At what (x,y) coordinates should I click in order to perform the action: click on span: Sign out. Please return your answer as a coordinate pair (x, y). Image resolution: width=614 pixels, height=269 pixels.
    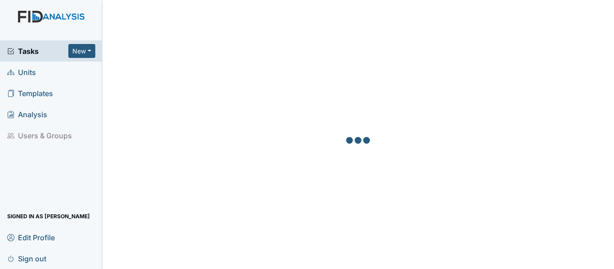
    Looking at the image, I should click on (27, 259).